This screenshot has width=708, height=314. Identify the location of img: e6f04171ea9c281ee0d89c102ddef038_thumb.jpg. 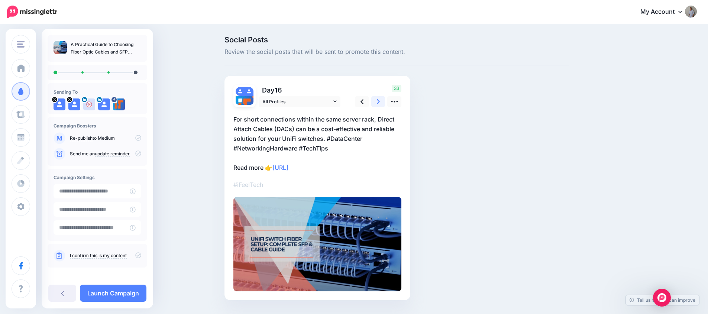
(60, 48).